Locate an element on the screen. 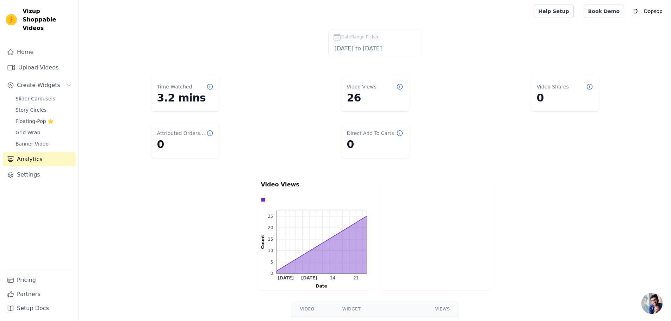 This screenshot has height=321, width=671. a: Upload Videos is located at coordinates (39, 68).